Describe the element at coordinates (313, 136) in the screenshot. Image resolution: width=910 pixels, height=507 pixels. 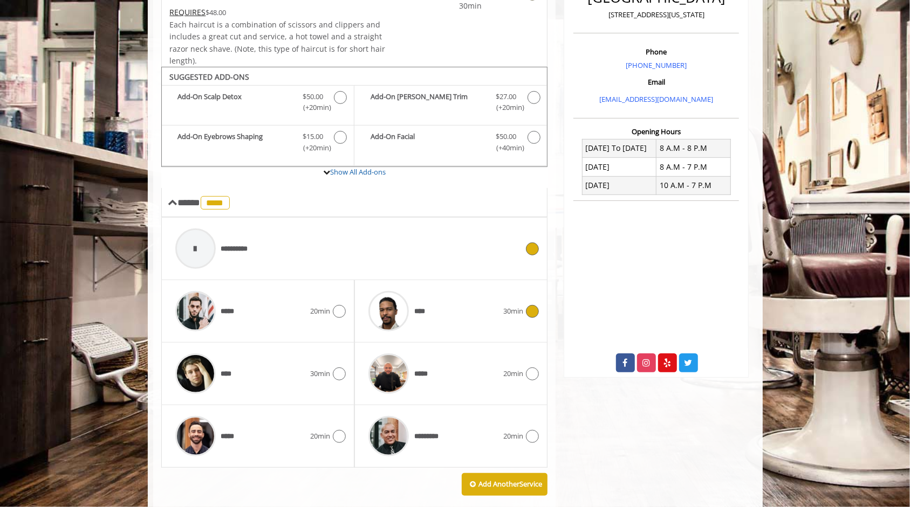
I see `span: $15.00` at that location.